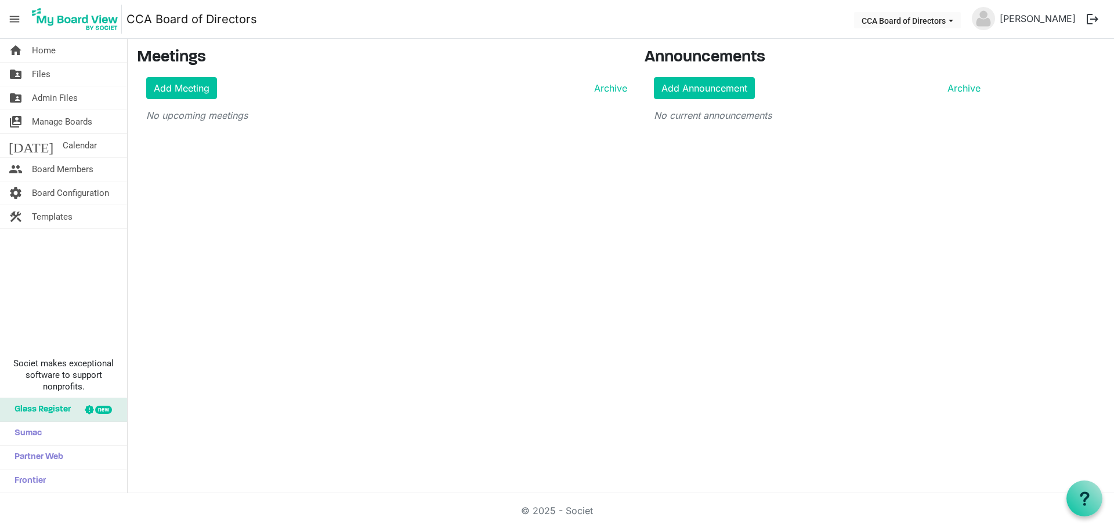 This screenshot has width=1114, height=528. What do you see at coordinates (983, 19) in the screenshot?
I see `img: no-profile-picture.svg` at bounding box center [983, 19].